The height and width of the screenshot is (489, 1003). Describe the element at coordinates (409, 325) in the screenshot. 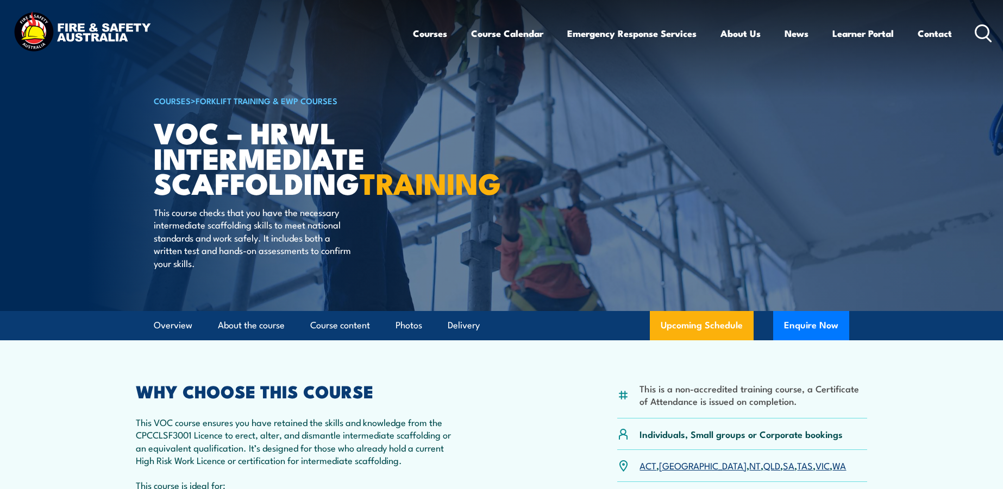

I see `a: Photos` at that location.